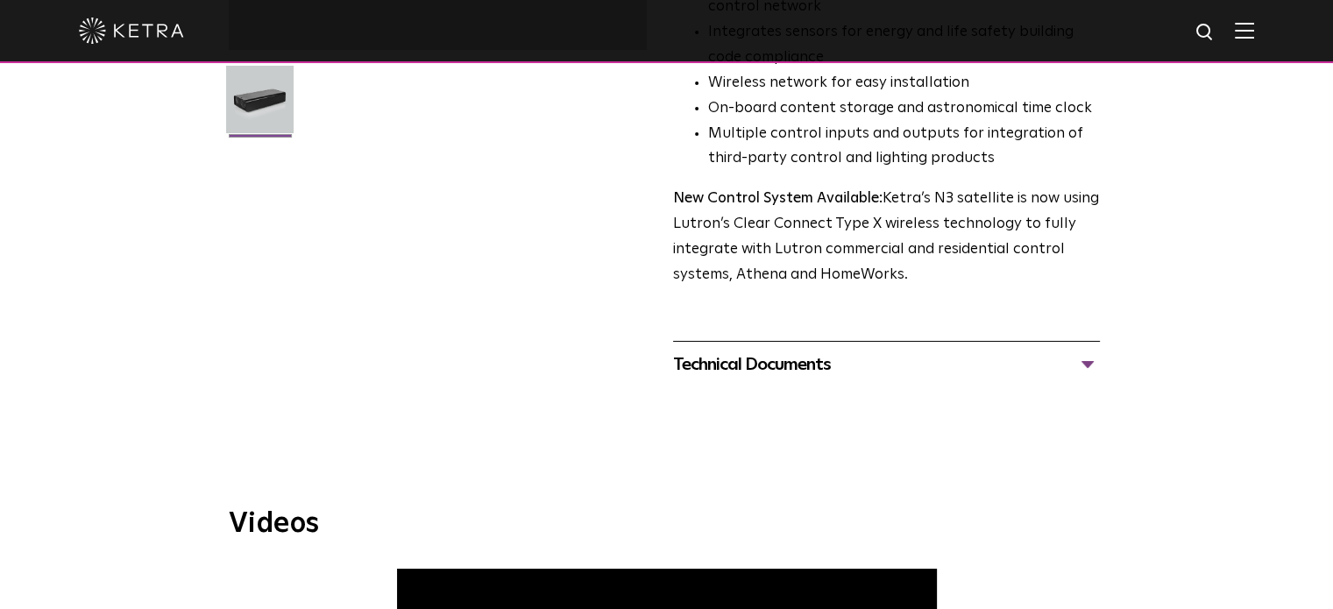 Image resolution: width=1333 pixels, height=609 pixels. I want to click on img: search icon, so click(1205, 32).